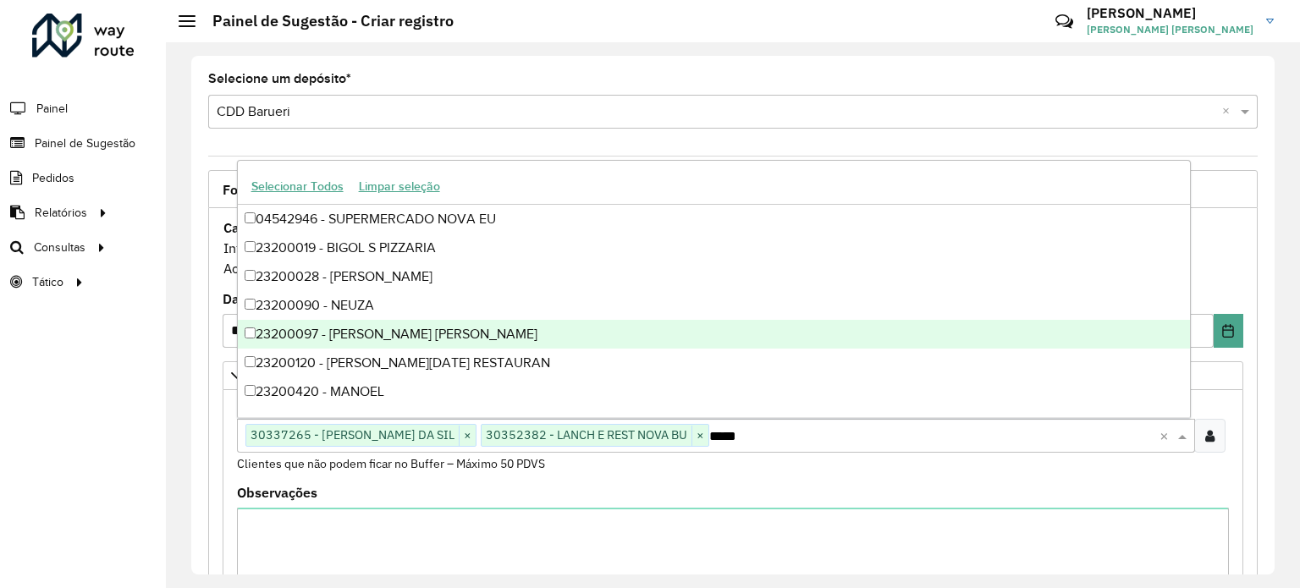 Image resolution: width=1300 pixels, height=588 pixels. I want to click on h2: Painel de Sugestão - Criar registro, so click(324, 21).